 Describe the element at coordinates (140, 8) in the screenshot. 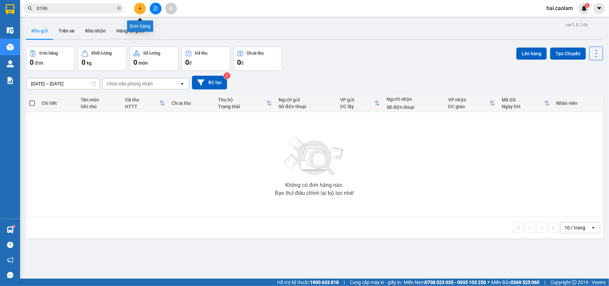

I see `button: plus` at that location.